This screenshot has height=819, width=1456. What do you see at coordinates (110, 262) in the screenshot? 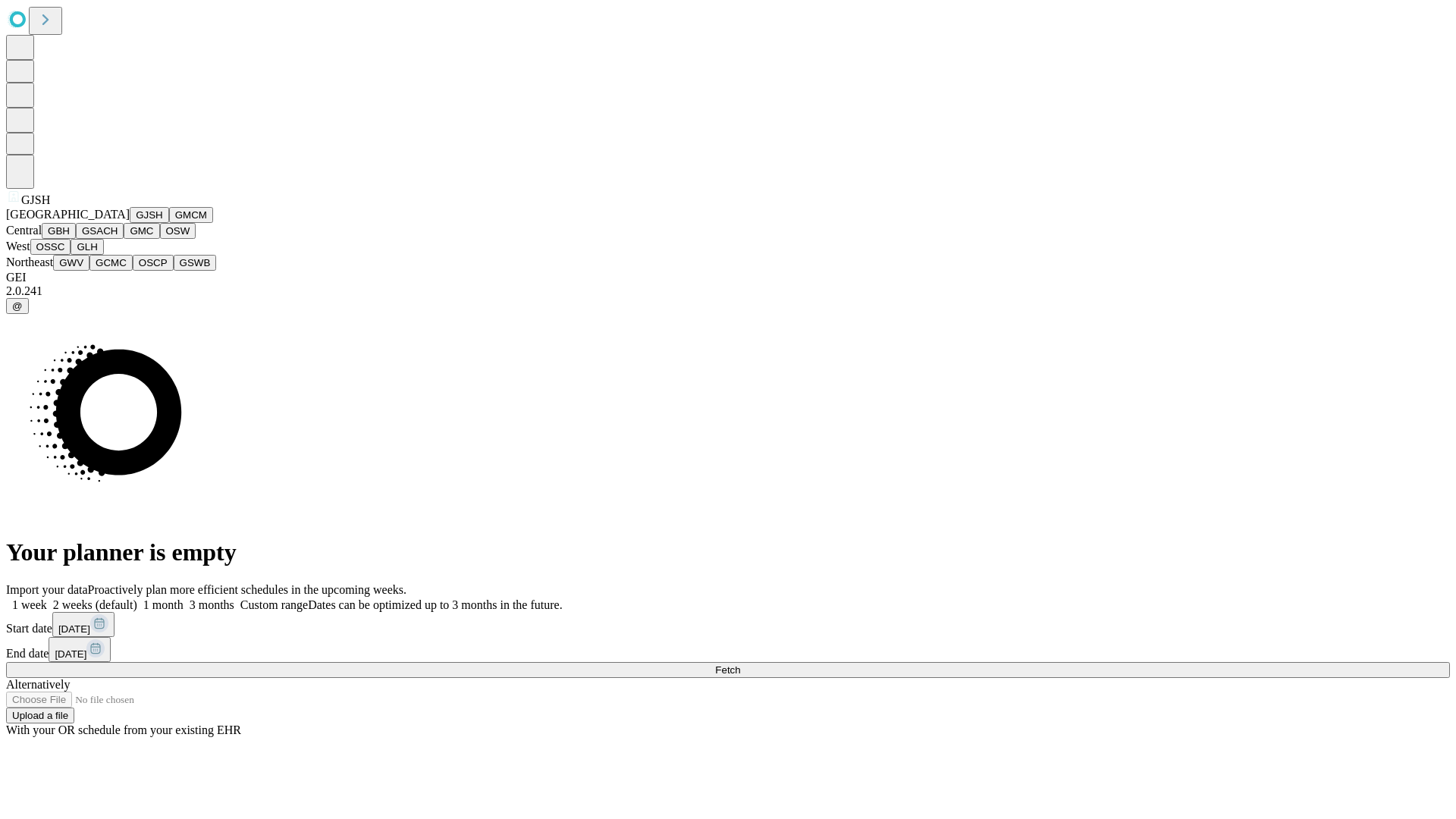
I see `button: GCMC` at bounding box center [110, 262].